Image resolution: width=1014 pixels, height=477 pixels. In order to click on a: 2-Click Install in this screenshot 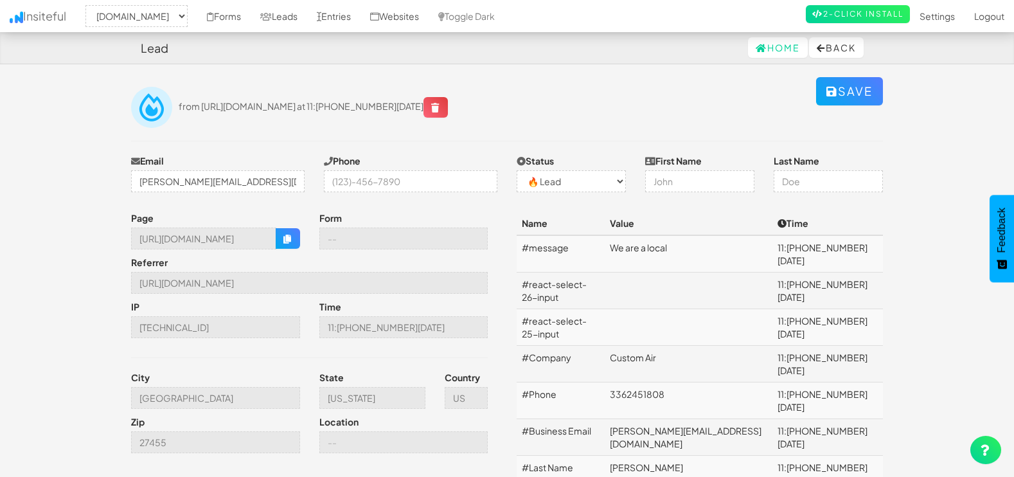, I will do `click(858, 14)`.